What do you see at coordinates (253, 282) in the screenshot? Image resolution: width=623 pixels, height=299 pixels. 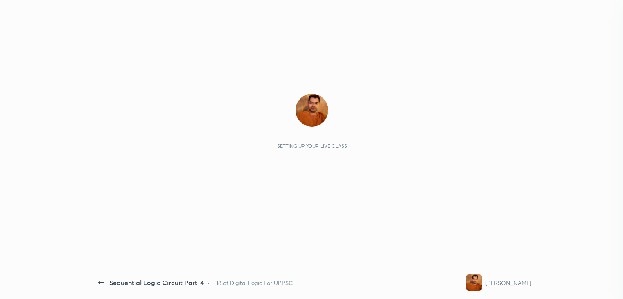 I see `div: L18 of Digital Logic For UPPSC` at bounding box center [253, 282].